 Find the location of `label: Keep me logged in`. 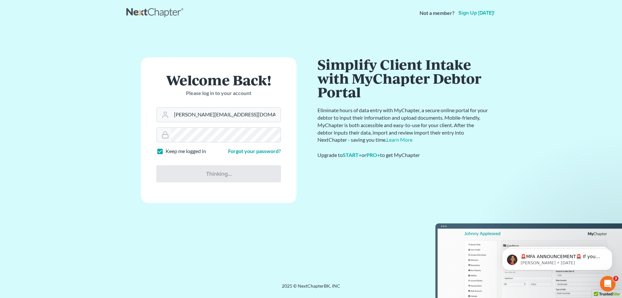

label: Keep me logged in is located at coordinates (186, 151).